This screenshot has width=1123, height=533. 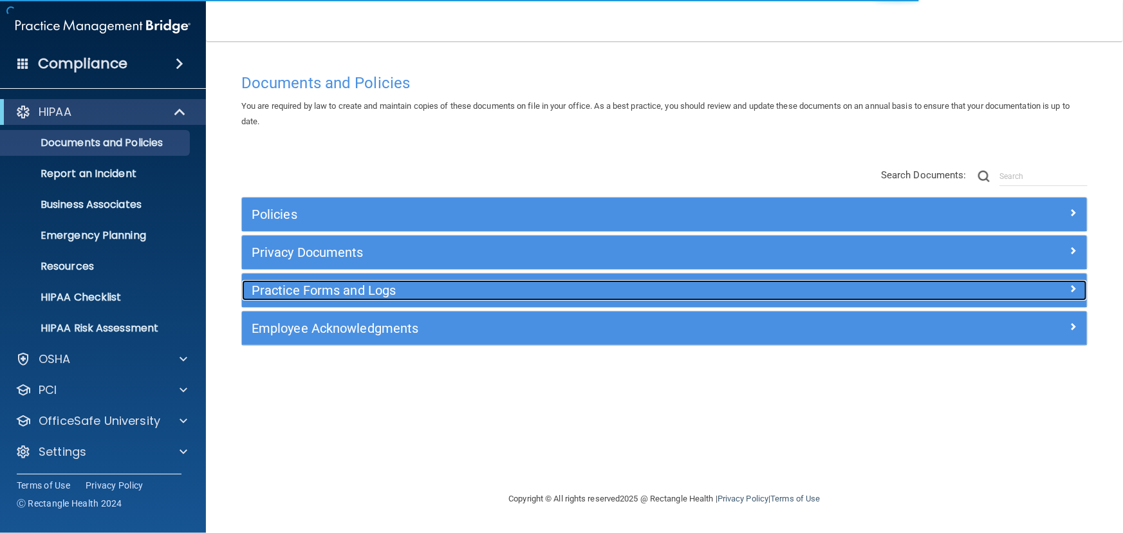 What do you see at coordinates (96, 297) in the screenshot?
I see `p: HIPAA Checklist` at bounding box center [96, 297].